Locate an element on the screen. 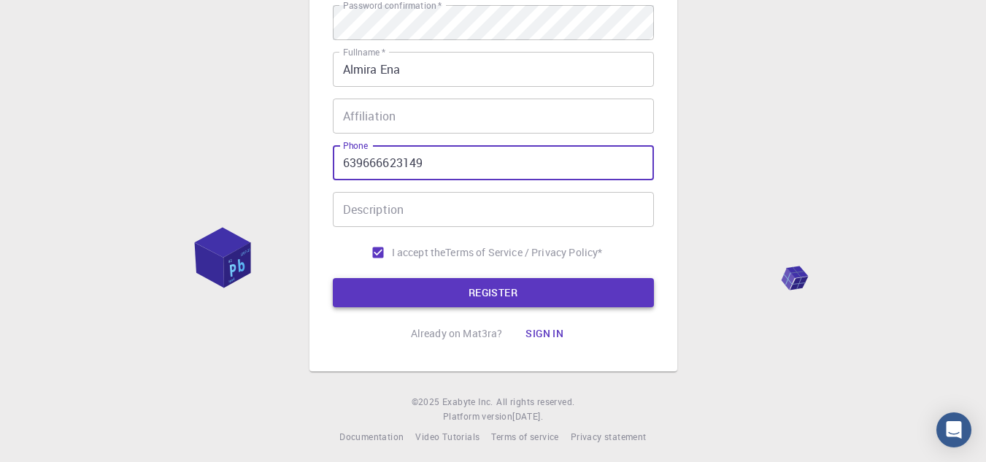  a: Video Tutorials is located at coordinates (447, 437).